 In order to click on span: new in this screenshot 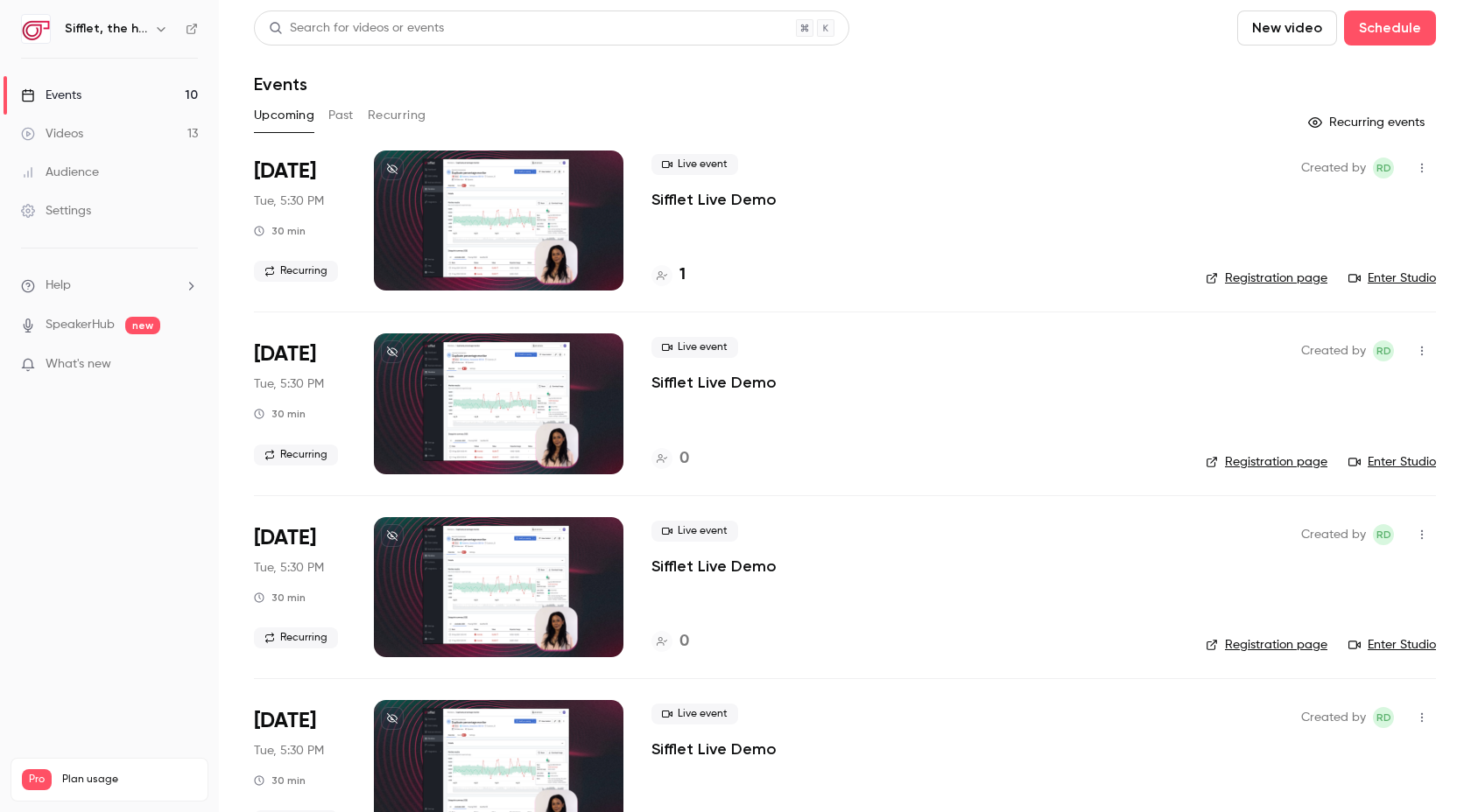, I will do `click(143, 326)`.